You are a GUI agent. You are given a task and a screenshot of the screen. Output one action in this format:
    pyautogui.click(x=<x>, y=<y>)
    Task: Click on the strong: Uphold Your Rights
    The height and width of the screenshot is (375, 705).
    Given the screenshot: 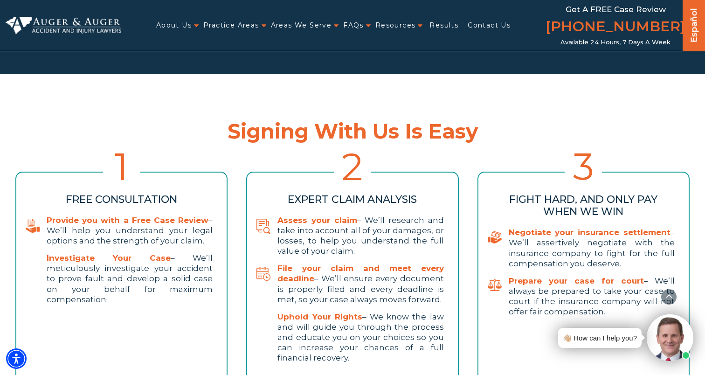 What is the action you would take?
    pyautogui.click(x=319, y=316)
    